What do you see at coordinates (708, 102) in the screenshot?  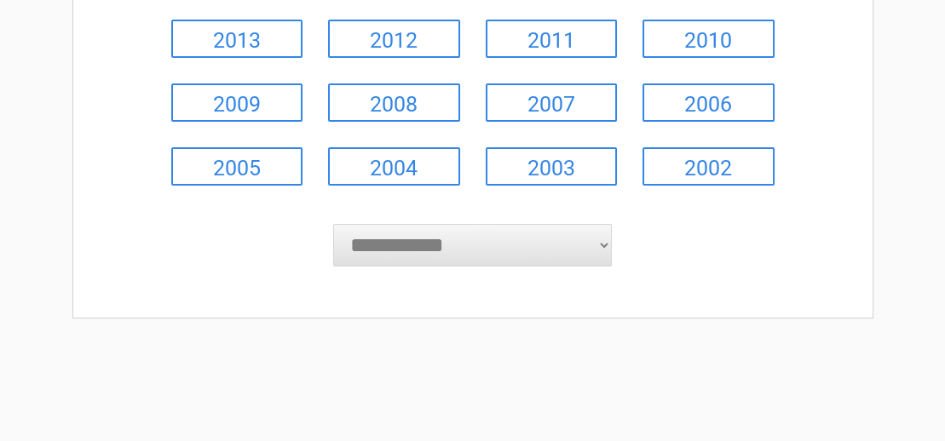 I see `a: 2006` at bounding box center [708, 102].